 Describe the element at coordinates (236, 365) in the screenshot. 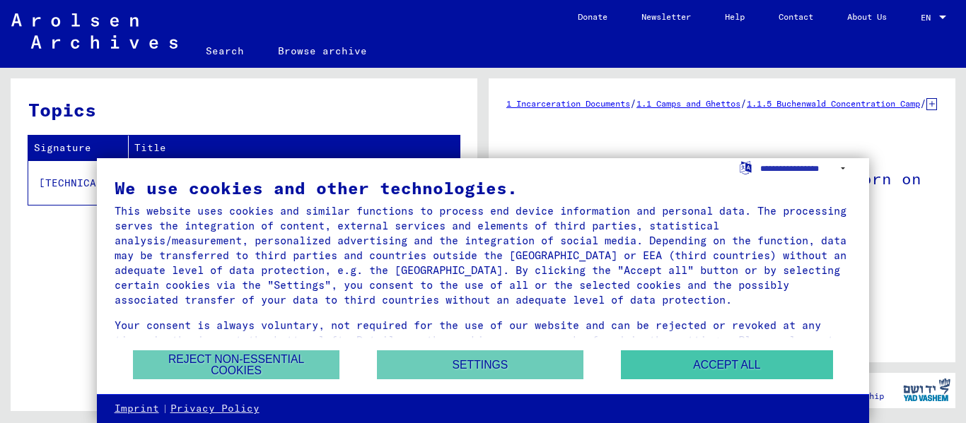

I see `button: Reject non-essential cookies` at that location.